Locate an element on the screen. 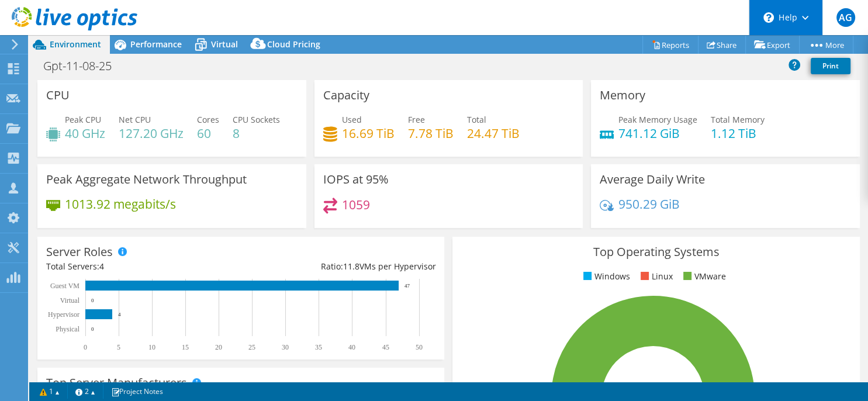 Image resolution: width=868 pixels, height=401 pixels. div: Total Servers: is located at coordinates (143, 266).